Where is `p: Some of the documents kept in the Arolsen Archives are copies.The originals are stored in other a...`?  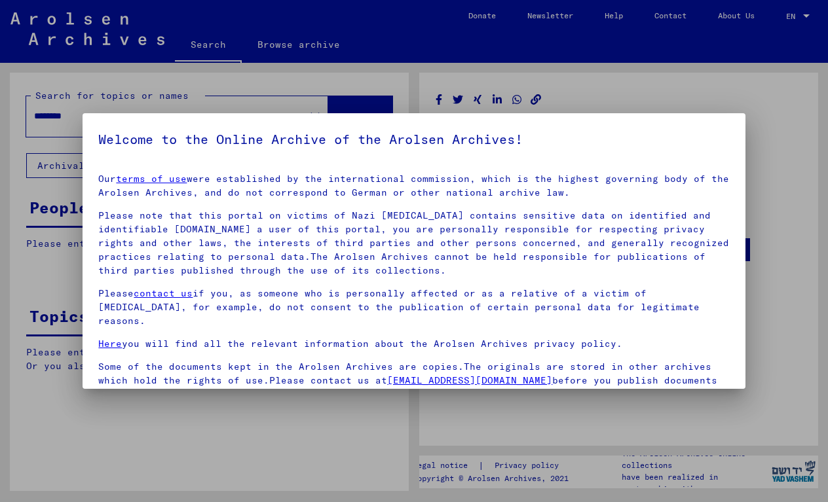 p: Some of the documents kept in the Arolsen Archives are copies.The originals are stored in other a... is located at coordinates (413, 381).